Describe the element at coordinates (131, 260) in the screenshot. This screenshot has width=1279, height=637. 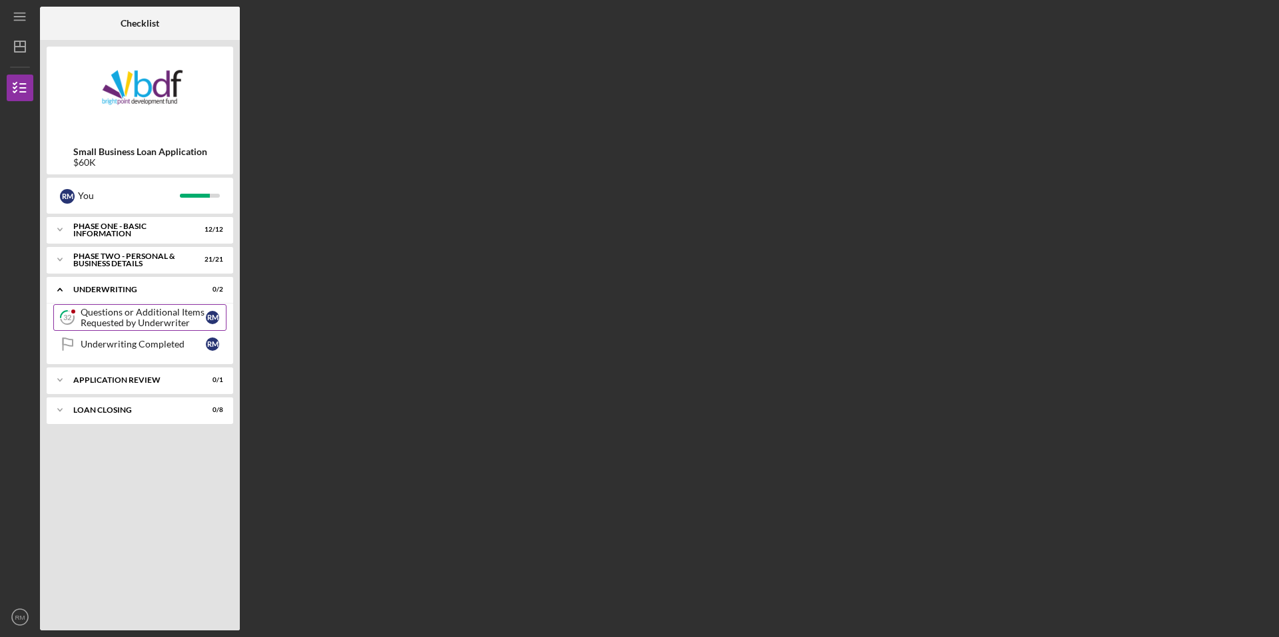
I see `div: PHASE TWO - PERSONAL & BUSINESS DETAILS` at that location.